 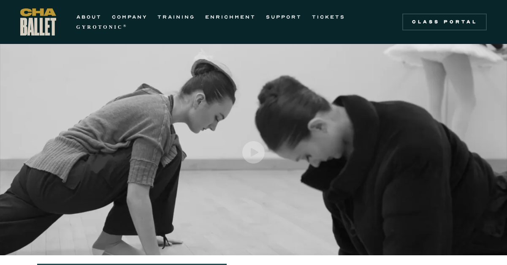 I want to click on div: Class Portal, so click(x=444, y=22).